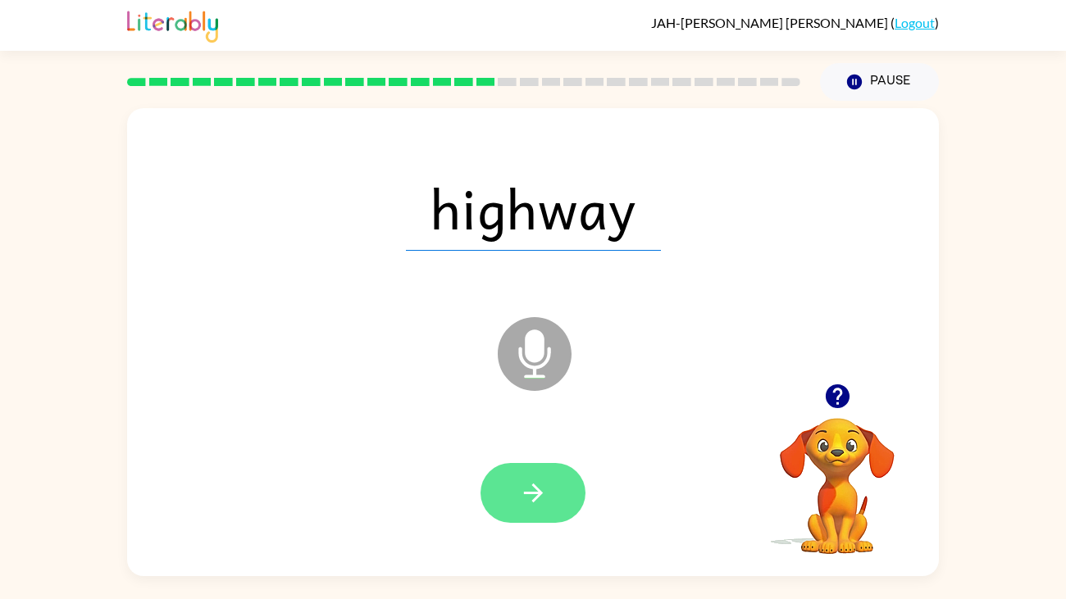  Describe the element at coordinates (837, 475) in the screenshot. I see `video: Your browser must support playing .mp4 files to use Literably. Please try using another browser.` at that location.